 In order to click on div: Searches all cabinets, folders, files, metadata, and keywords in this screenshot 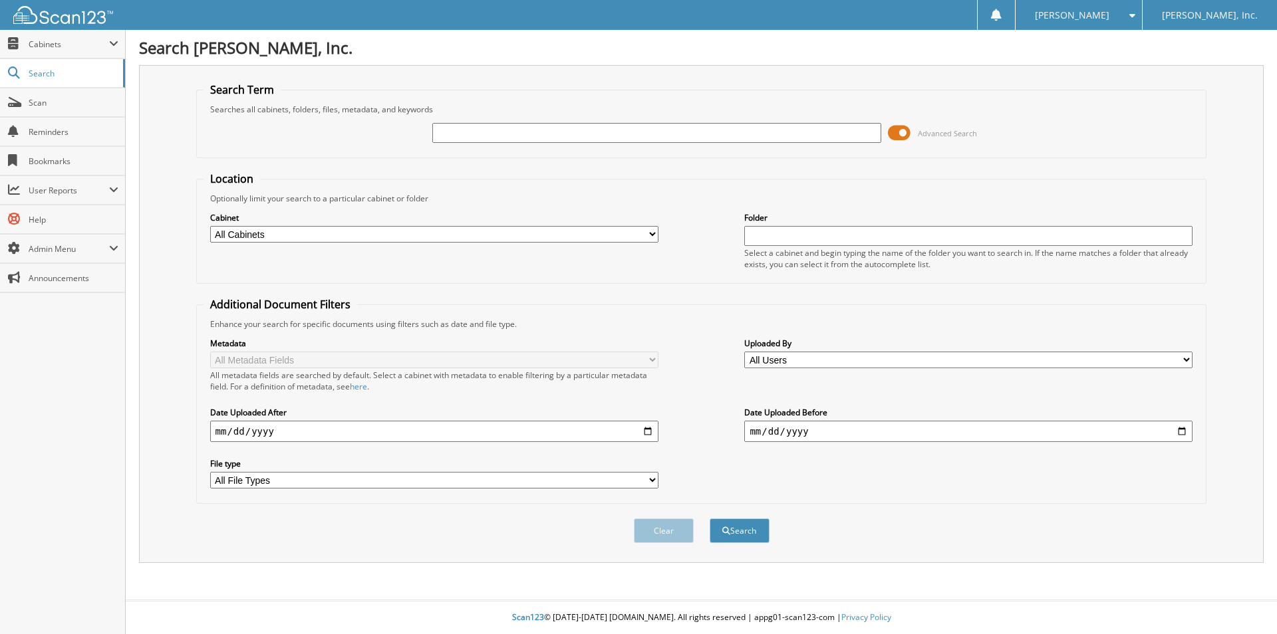, I will do `click(702, 109)`.